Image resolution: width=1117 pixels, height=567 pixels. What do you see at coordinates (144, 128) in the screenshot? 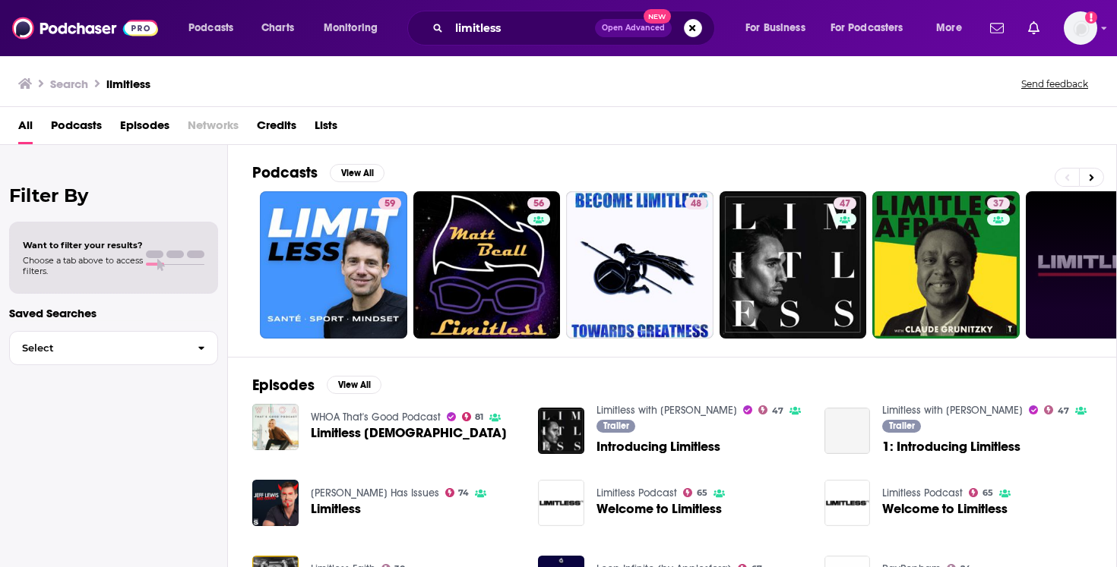
I see `a: Episodes` at bounding box center [144, 128].